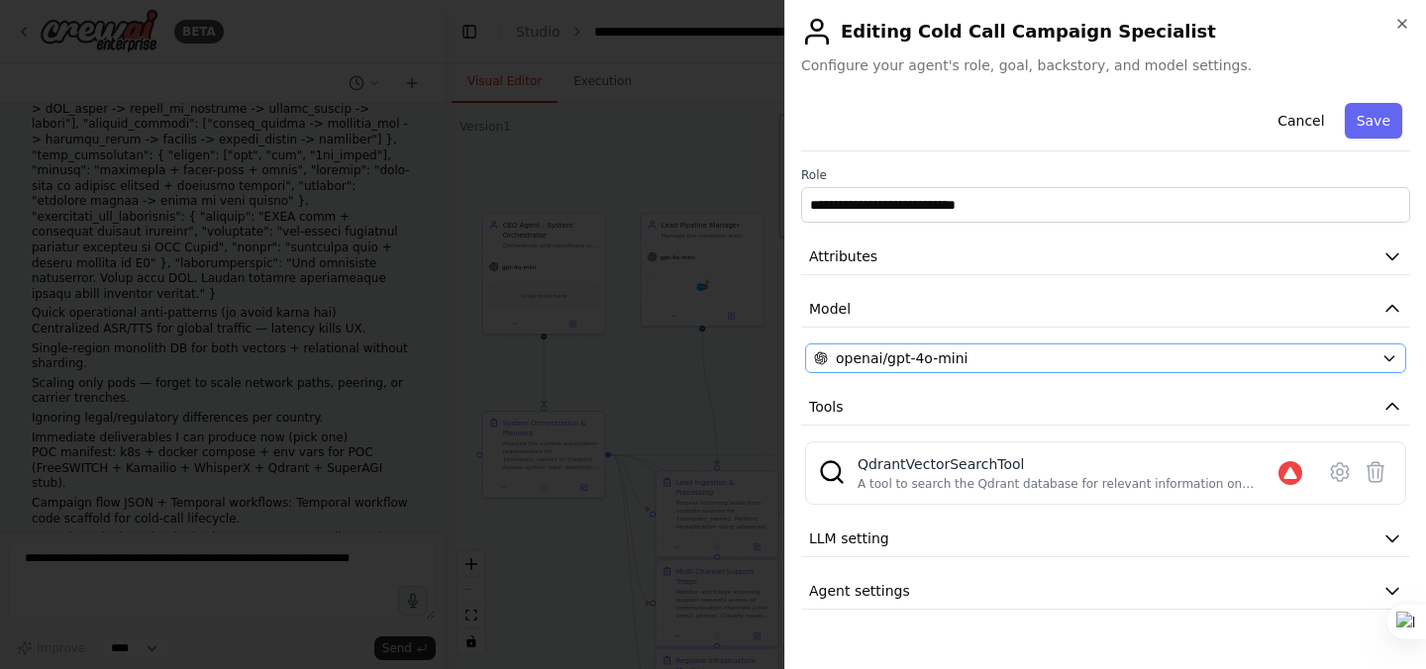  I want to click on span: Attributes, so click(843, 256).